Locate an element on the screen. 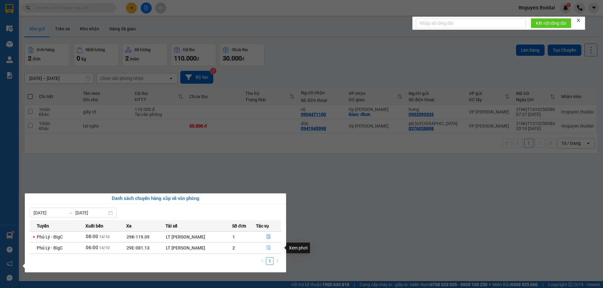 This screenshot has width=603, height=288. span: right is located at coordinates (277, 261).